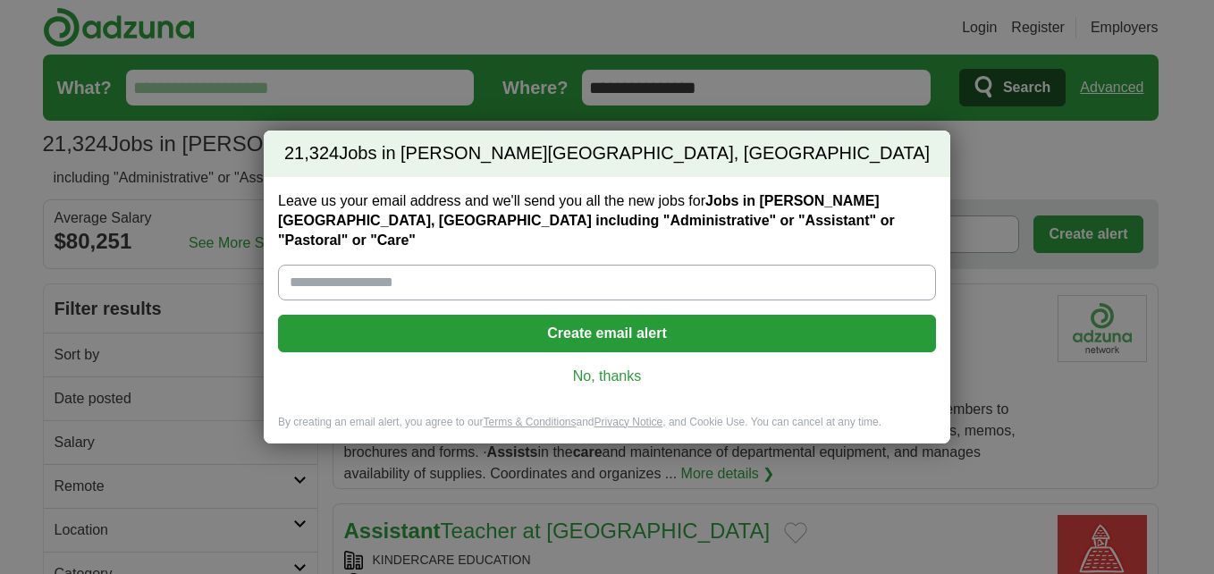  What do you see at coordinates (529, 422) in the screenshot?
I see `a: Terms & Conditions` at bounding box center [529, 422].